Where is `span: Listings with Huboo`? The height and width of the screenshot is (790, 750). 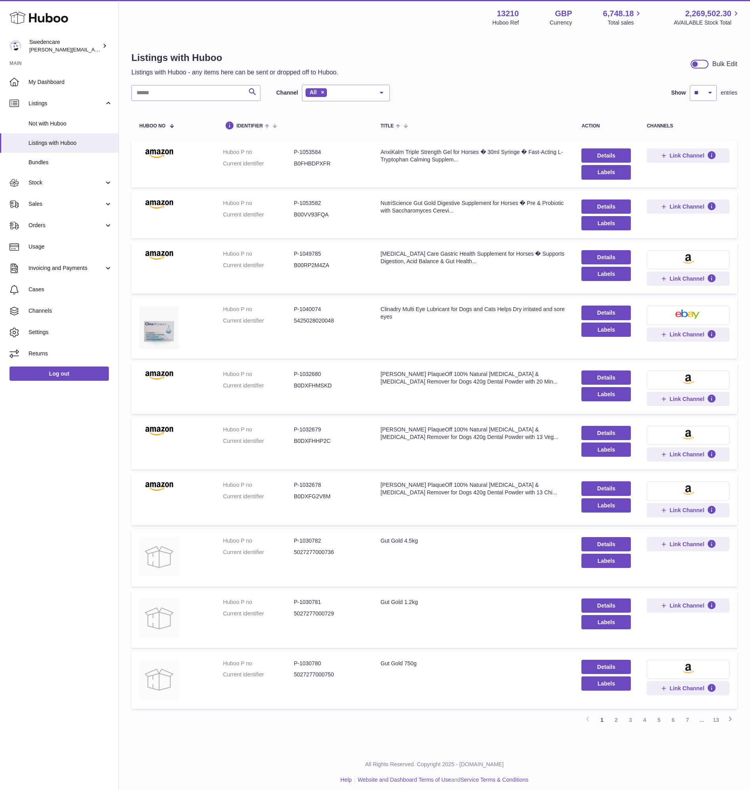
span: Listings with Huboo is located at coordinates (70, 143).